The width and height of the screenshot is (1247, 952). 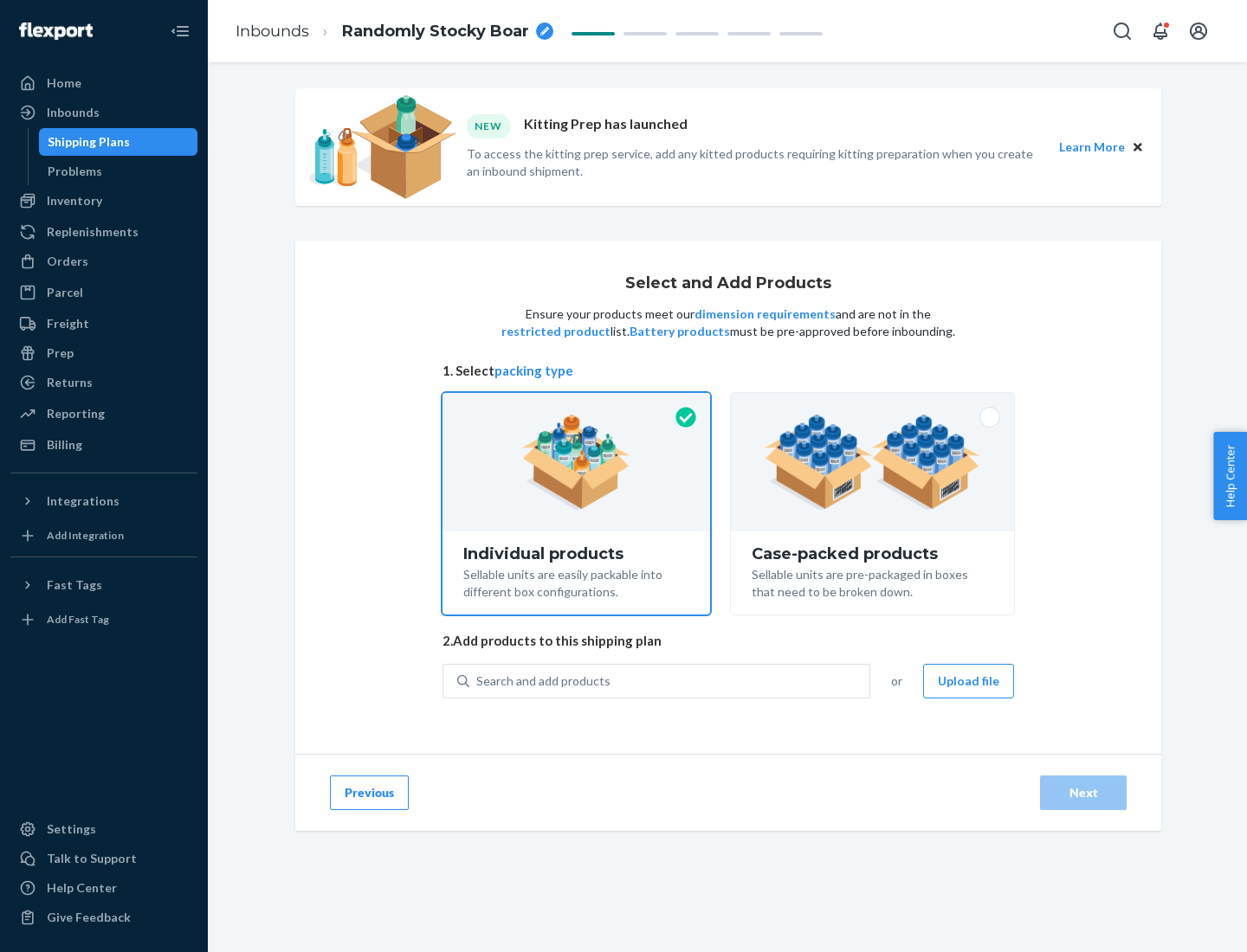 What do you see at coordinates (1138, 147) in the screenshot?
I see `button: Close` at bounding box center [1138, 147].